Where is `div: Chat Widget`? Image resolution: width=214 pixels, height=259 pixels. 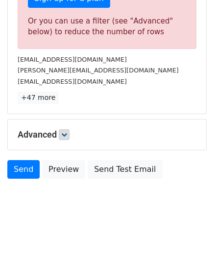
div: Chat Widget is located at coordinates (189, 235).